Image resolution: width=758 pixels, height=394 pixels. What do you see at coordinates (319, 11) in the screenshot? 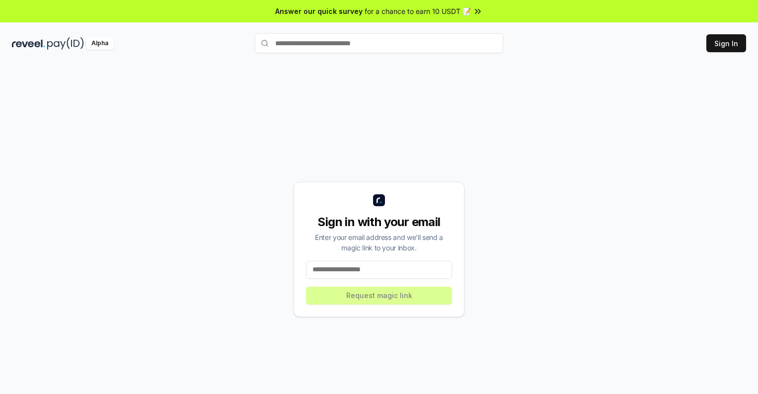
I see `span: Answer our quick survey` at bounding box center [319, 11].